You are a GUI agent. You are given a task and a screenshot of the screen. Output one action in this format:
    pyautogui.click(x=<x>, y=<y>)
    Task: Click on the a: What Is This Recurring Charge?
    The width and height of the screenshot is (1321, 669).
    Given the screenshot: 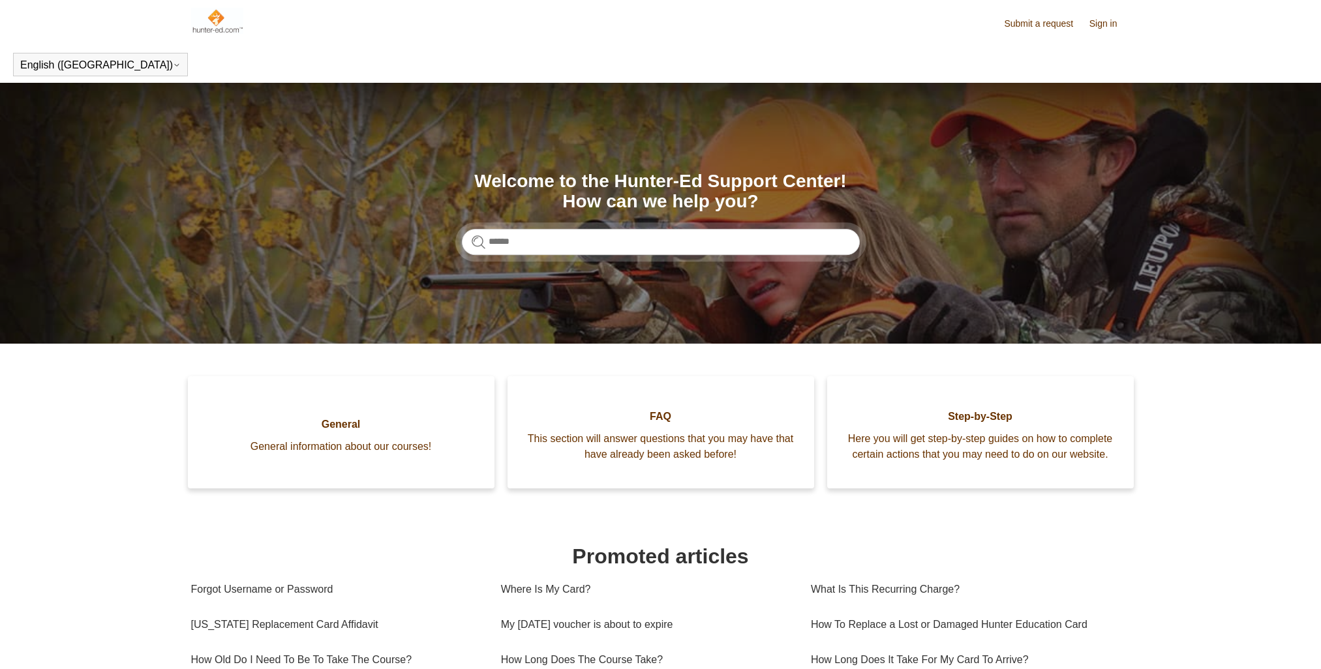 What is the action you would take?
    pyautogui.click(x=966, y=590)
    